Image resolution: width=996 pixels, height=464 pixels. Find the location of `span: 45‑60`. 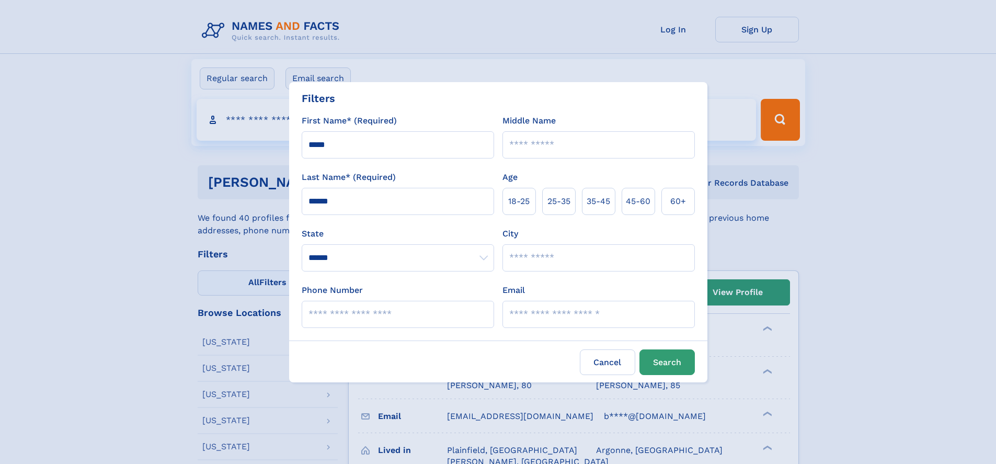

span: 45‑60 is located at coordinates (638, 201).